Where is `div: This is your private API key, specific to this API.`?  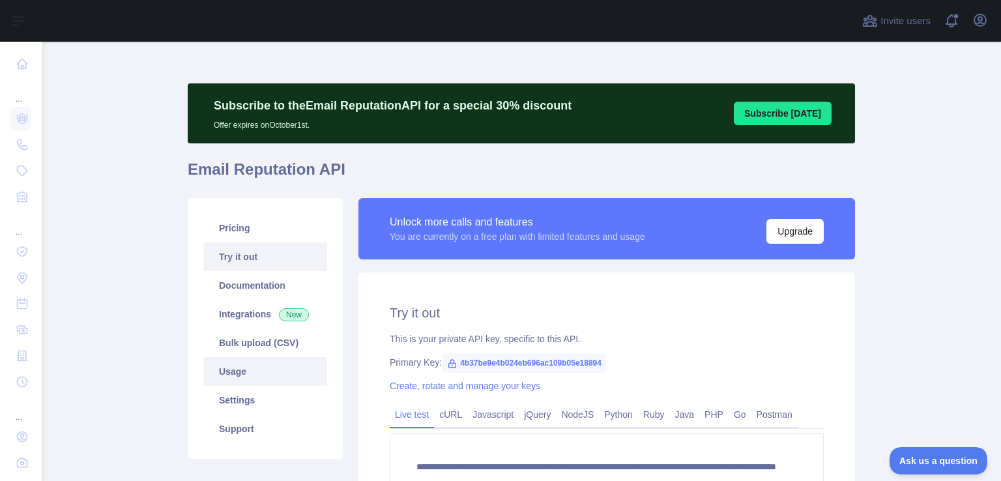
div: This is your private API key, specific to this API. is located at coordinates (607, 339).